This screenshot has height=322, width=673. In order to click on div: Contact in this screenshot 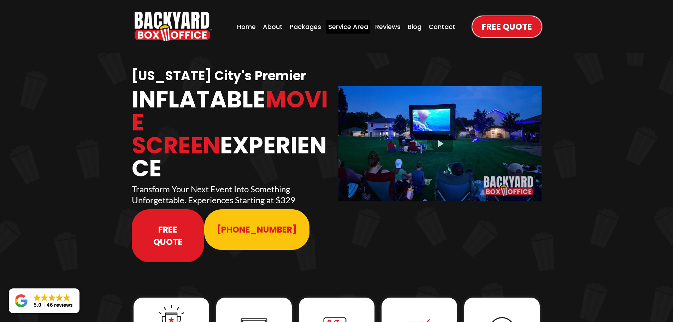, I will do `click(442, 27)`.